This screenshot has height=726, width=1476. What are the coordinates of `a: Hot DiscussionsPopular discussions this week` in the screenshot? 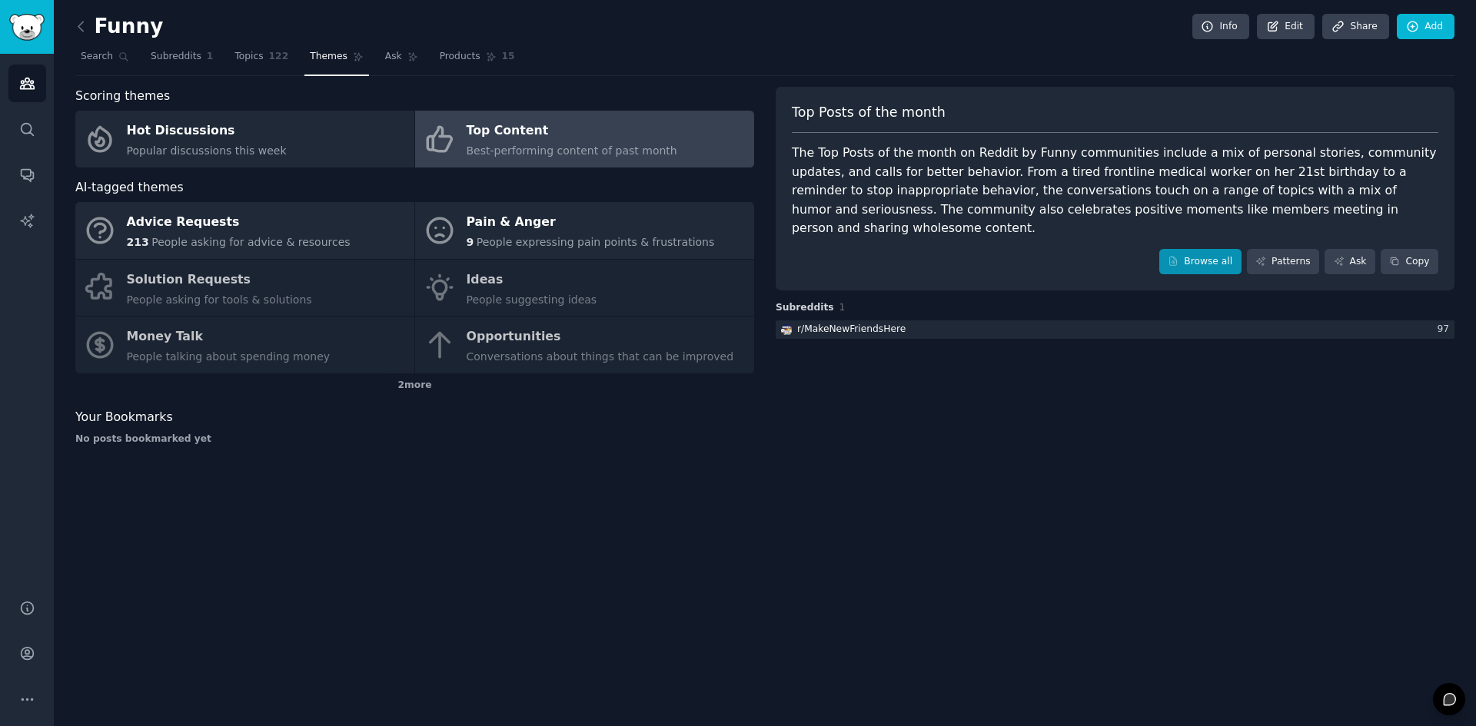 It's located at (244, 139).